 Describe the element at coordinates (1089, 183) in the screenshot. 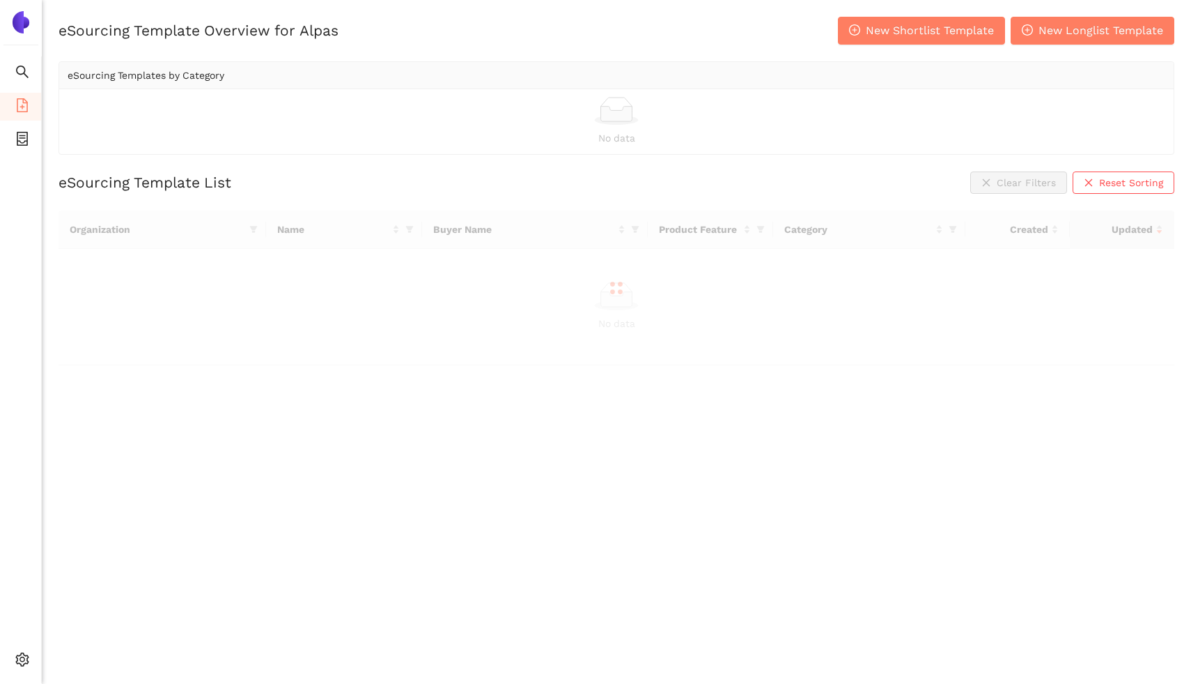

I see `span: close` at that location.